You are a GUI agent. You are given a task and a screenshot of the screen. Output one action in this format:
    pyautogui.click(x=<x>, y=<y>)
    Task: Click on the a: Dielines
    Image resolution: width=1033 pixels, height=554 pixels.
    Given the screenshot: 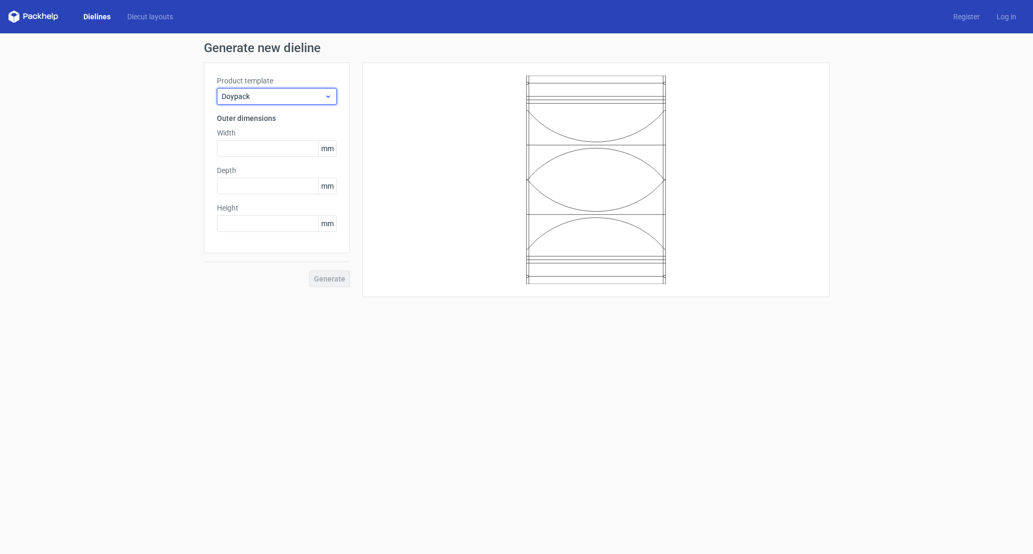 What is the action you would take?
    pyautogui.click(x=97, y=17)
    